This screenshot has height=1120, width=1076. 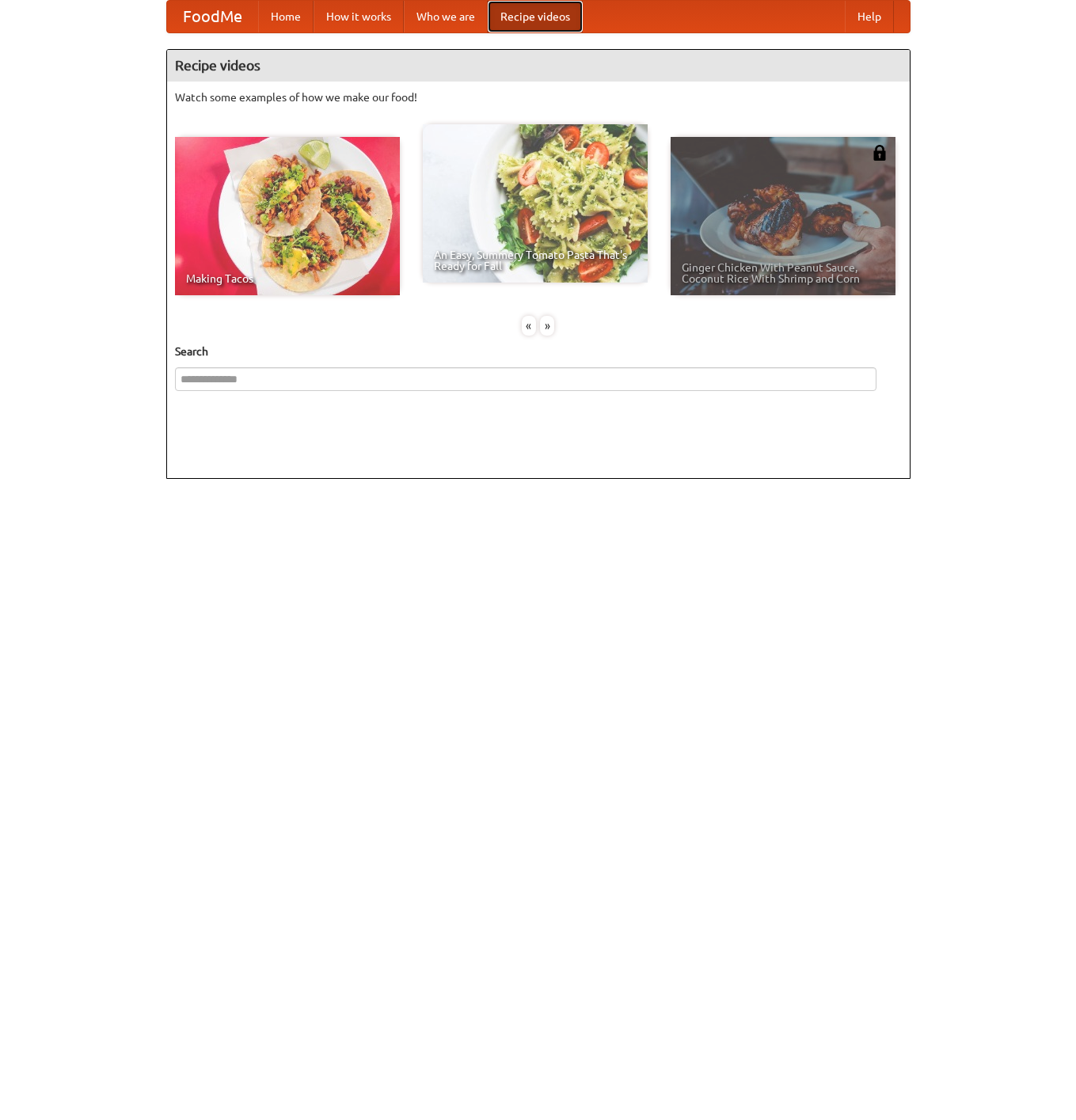 I want to click on h4: Recipe videos, so click(x=538, y=66).